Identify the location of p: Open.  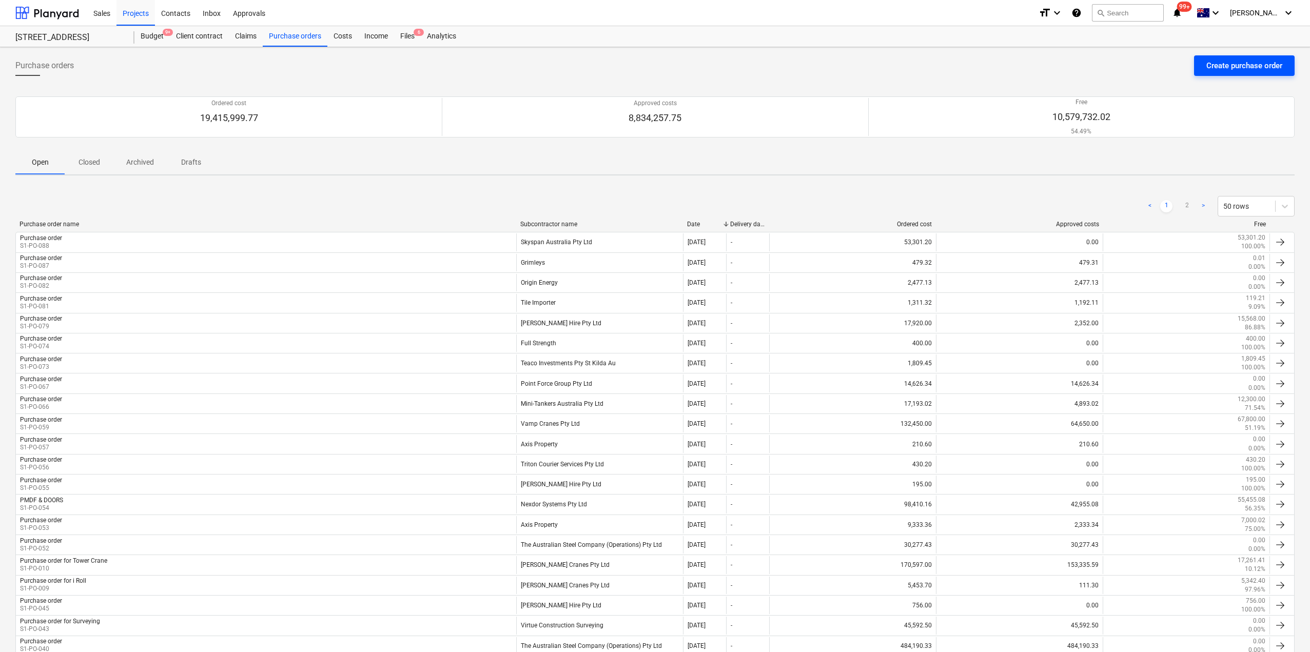
(40, 162).